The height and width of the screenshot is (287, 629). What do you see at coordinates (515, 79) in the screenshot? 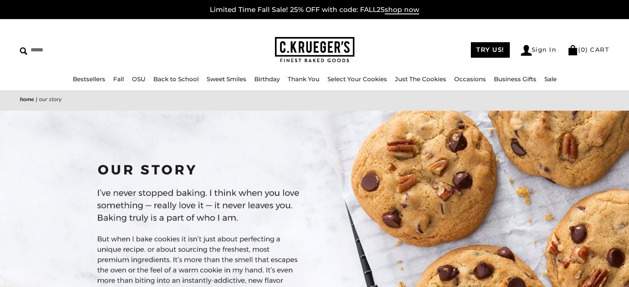
I see `a: Business Gifts` at bounding box center [515, 79].